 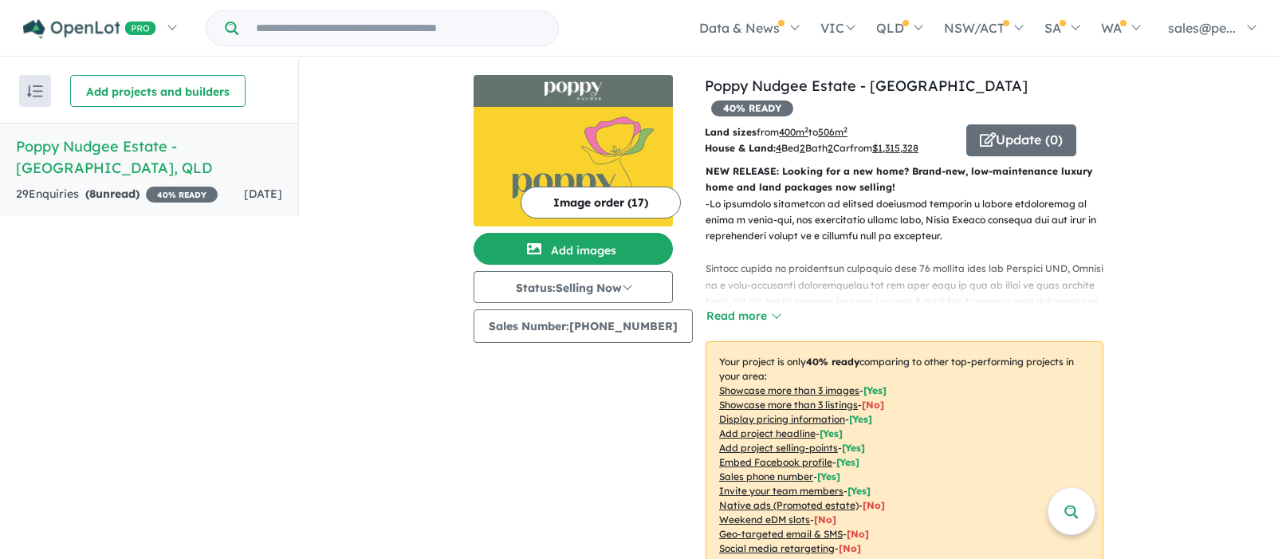 I want to click on a: Poppy Nudgee Estate - Nudgee LogoPoppy Nudgee Estate - Nudgee, so click(x=573, y=151).